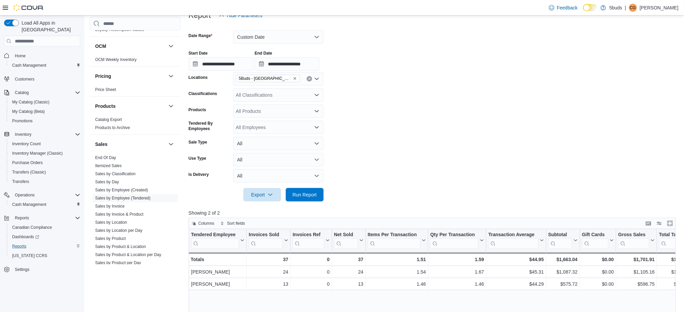  I want to click on span: Transfers, so click(21, 182).